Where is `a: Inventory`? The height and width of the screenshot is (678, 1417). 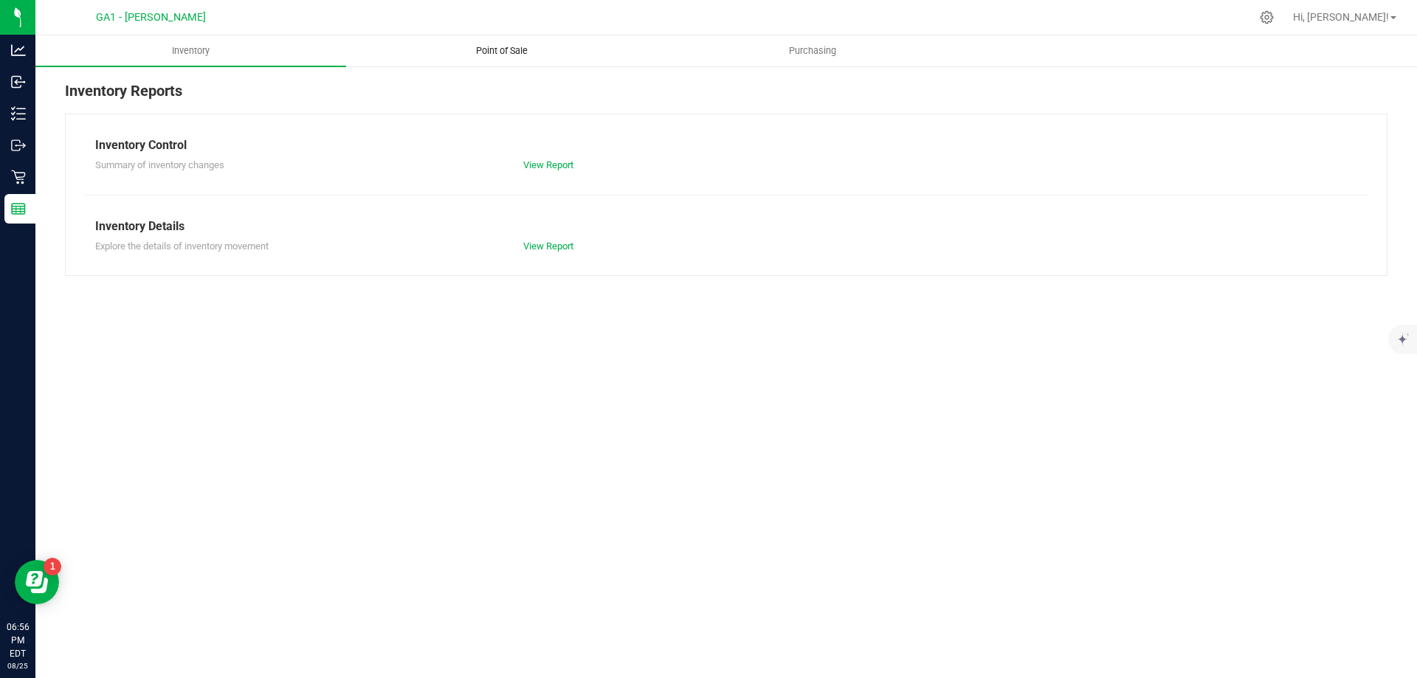
a: Inventory is located at coordinates (190, 51).